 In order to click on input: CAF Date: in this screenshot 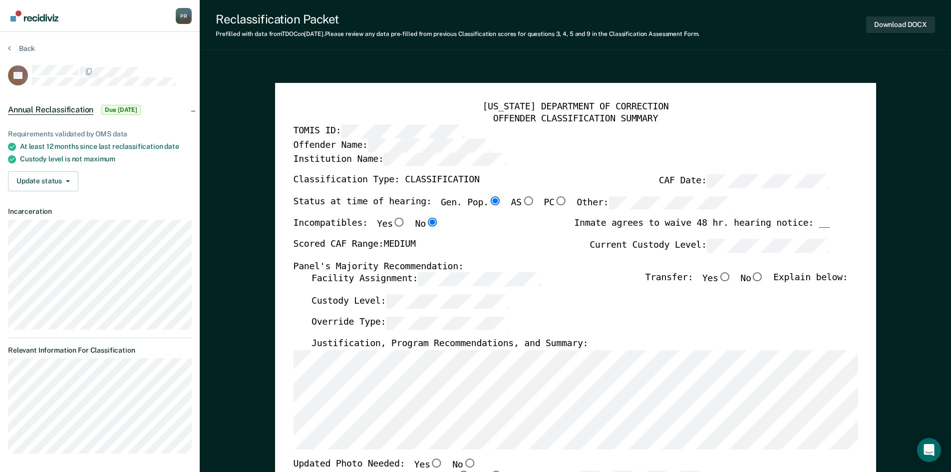, I will do `click(768, 181)`.